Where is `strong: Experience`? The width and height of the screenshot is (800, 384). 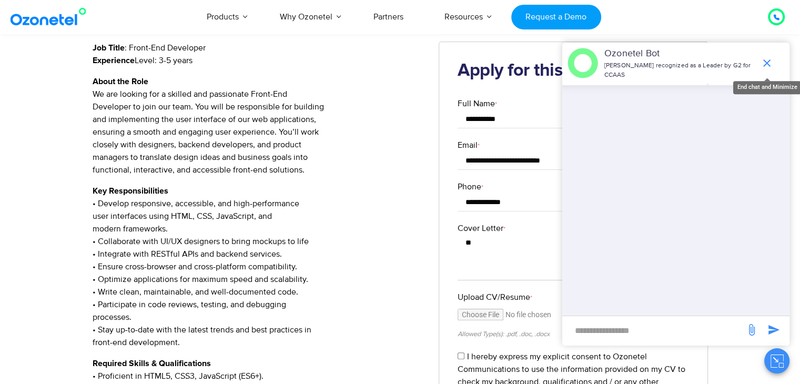 strong: Experience is located at coordinates (114, 60).